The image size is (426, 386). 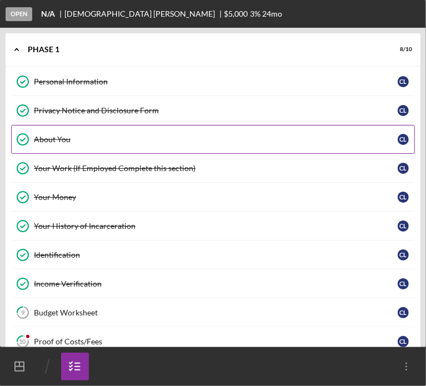 I want to click on a: 9Budget WorksheetCL, so click(x=213, y=313).